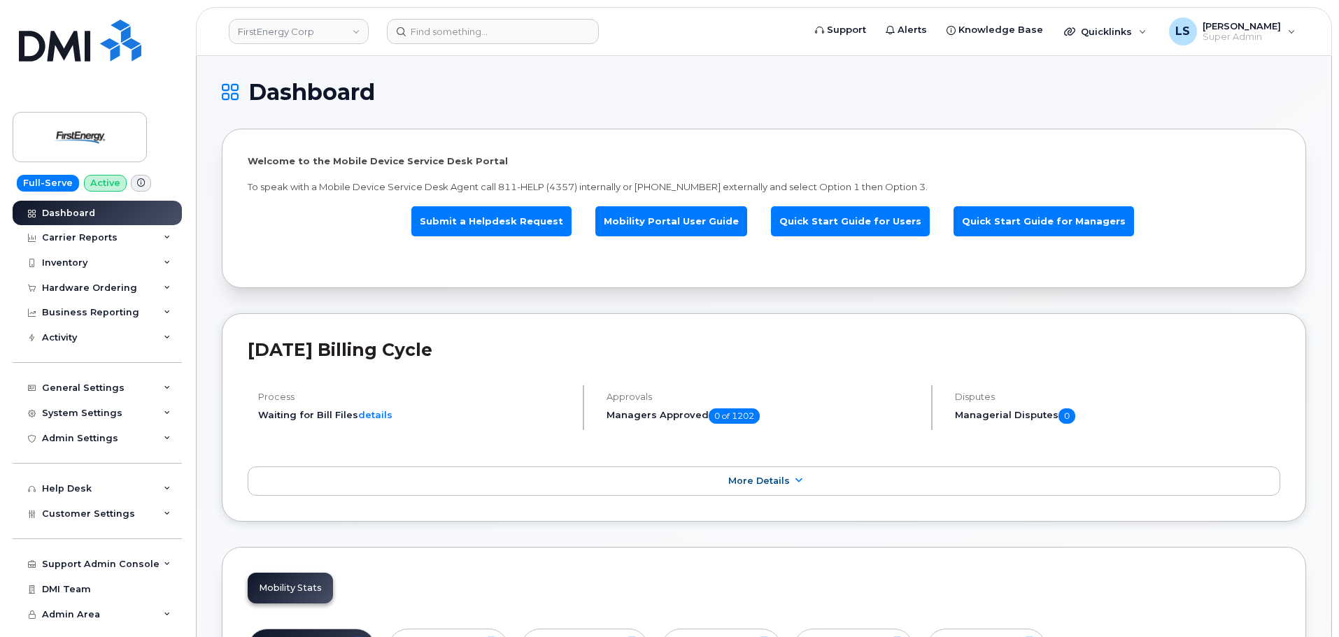 The height and width of the screenshot is (637, 1339). I want to click on h4: Process, so click(414, 397).